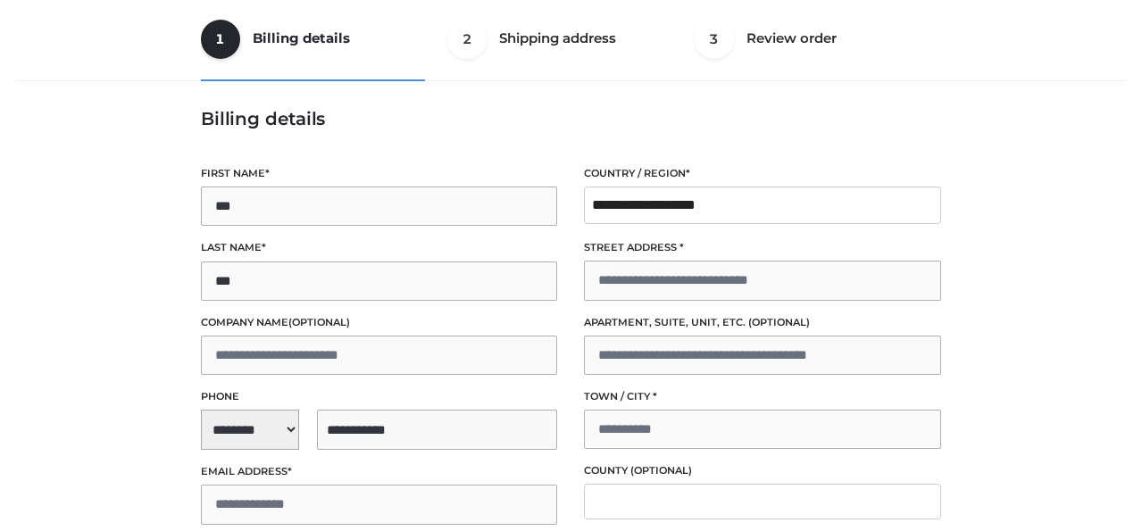 This screenshot has height=531, width=1142. I want to click on label: Apartment, suite, unit, etc., so click(762, 322).